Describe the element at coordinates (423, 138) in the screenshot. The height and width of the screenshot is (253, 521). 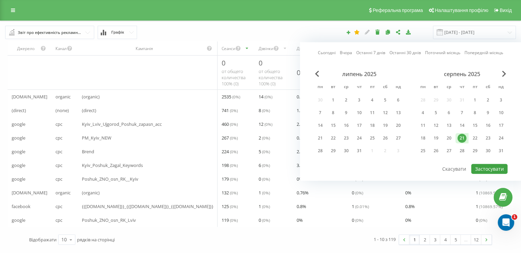
I see `div: пн 18 серп 2025 р.` at that location.